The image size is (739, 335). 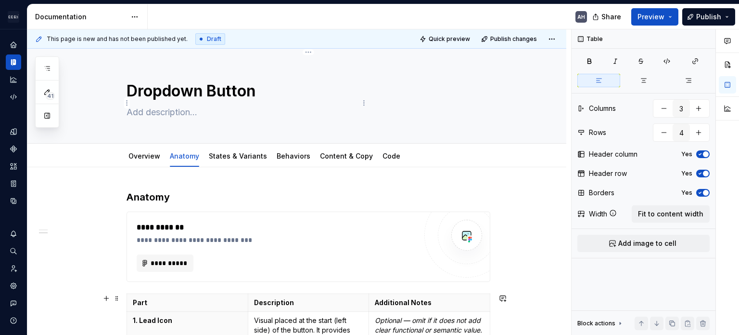 I want to click on div: AH, so click(x=581, y=17).